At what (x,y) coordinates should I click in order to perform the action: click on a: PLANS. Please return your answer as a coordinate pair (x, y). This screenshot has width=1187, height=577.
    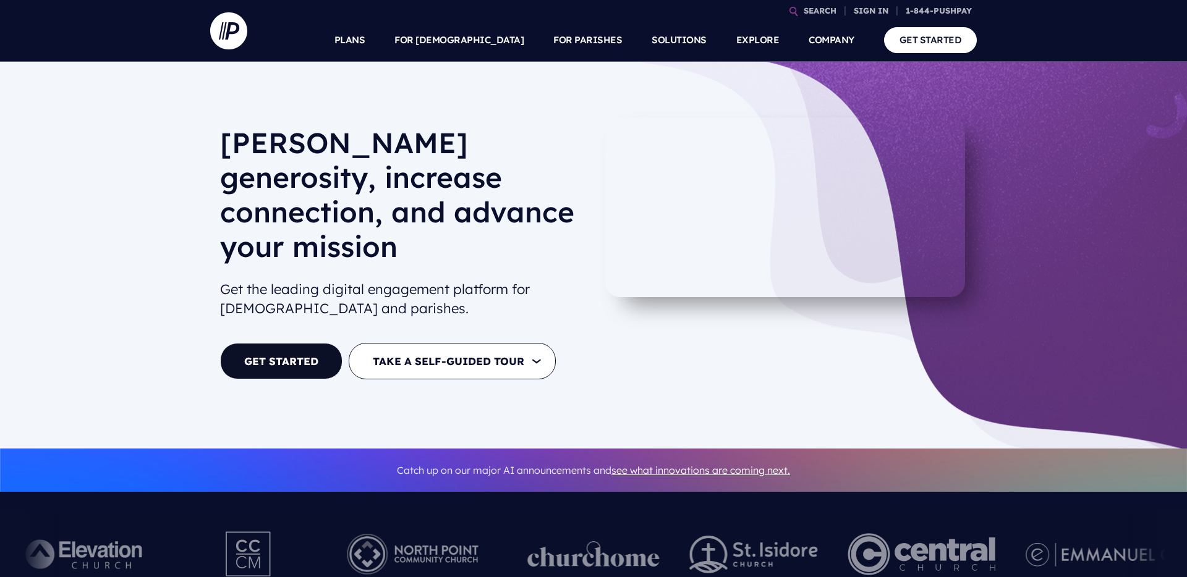
    Looking at the image, I should click on (350, 40).